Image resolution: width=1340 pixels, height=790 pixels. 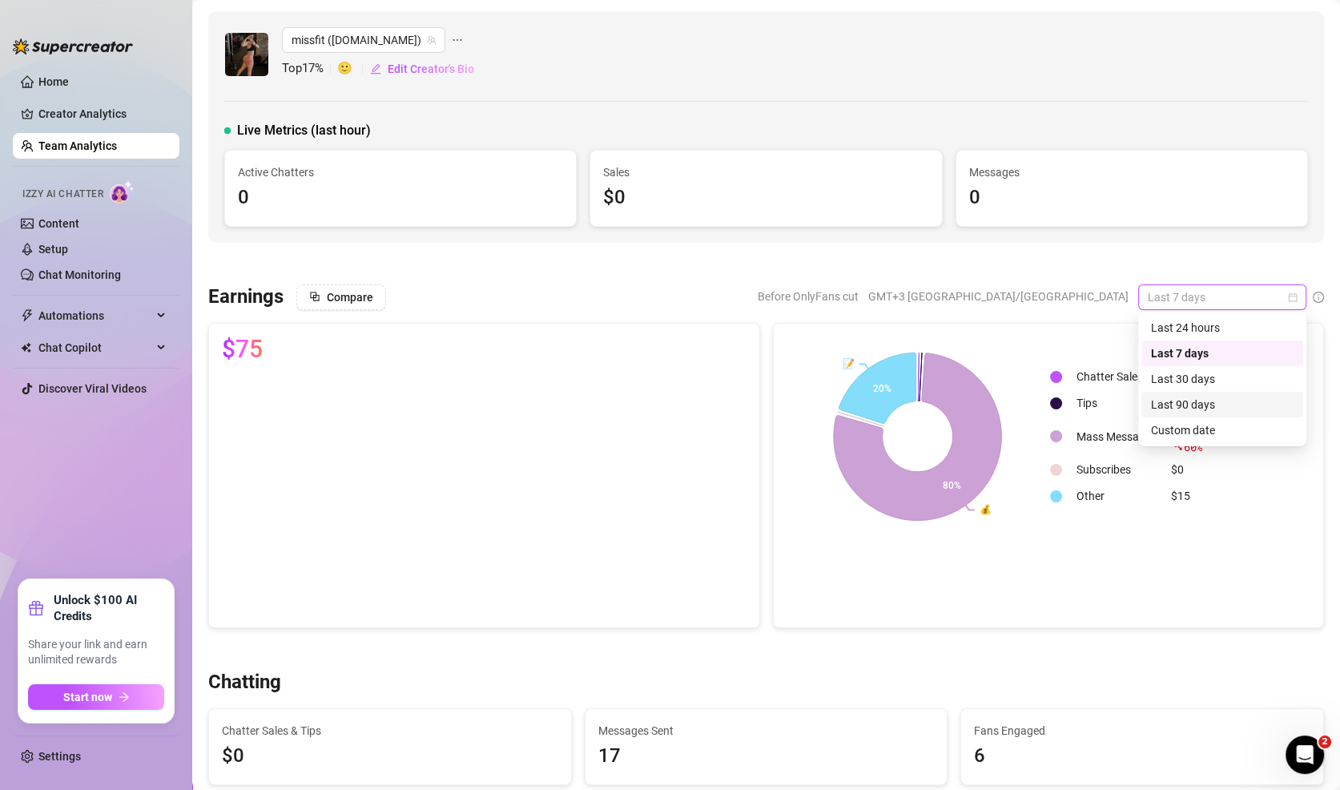 What do you see at coordinates (390, 730) in the screenshot?
I see `span: Chatter Sales & Tips` at bounding box center [390, 730].